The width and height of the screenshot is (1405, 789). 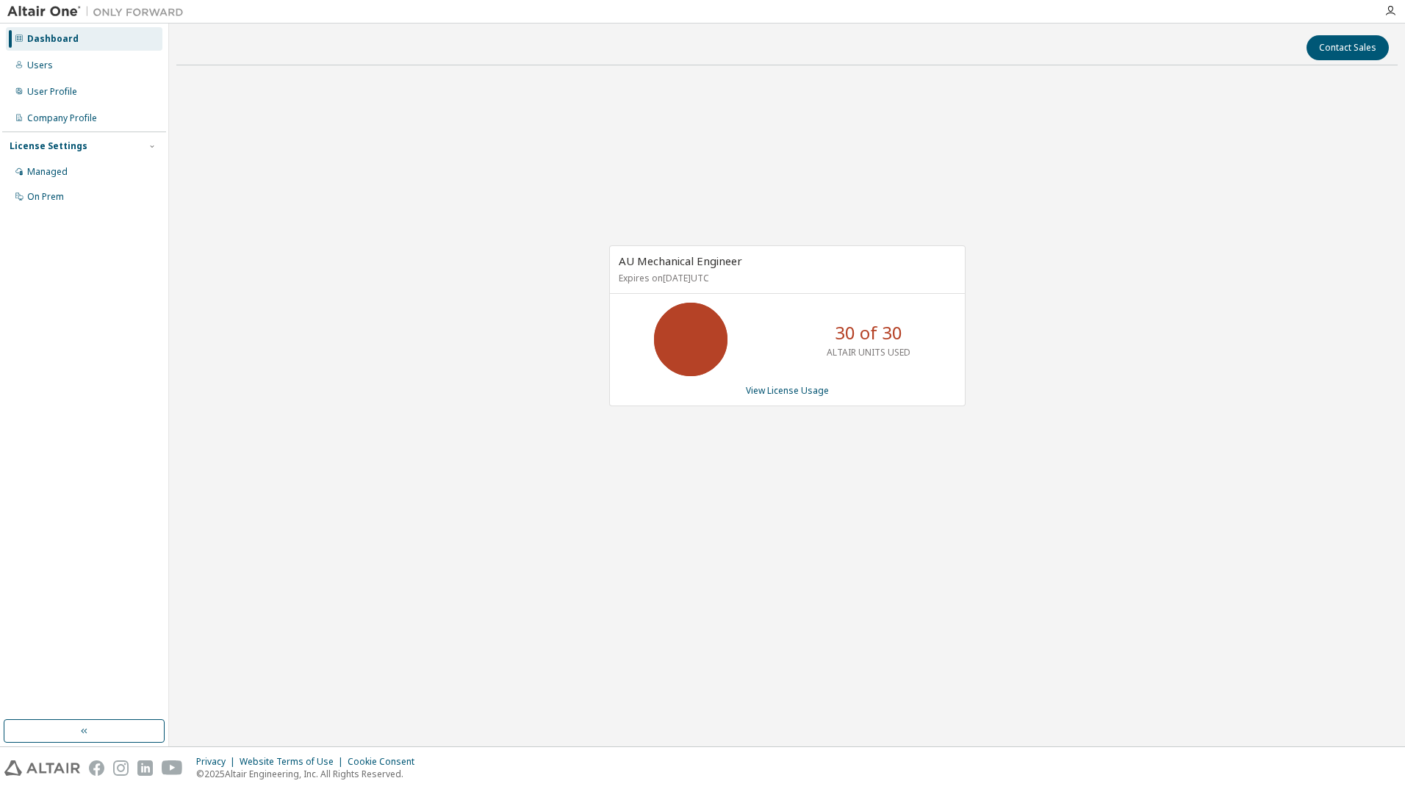 I want to click on img: Altair One, so click(x=99, y=12).